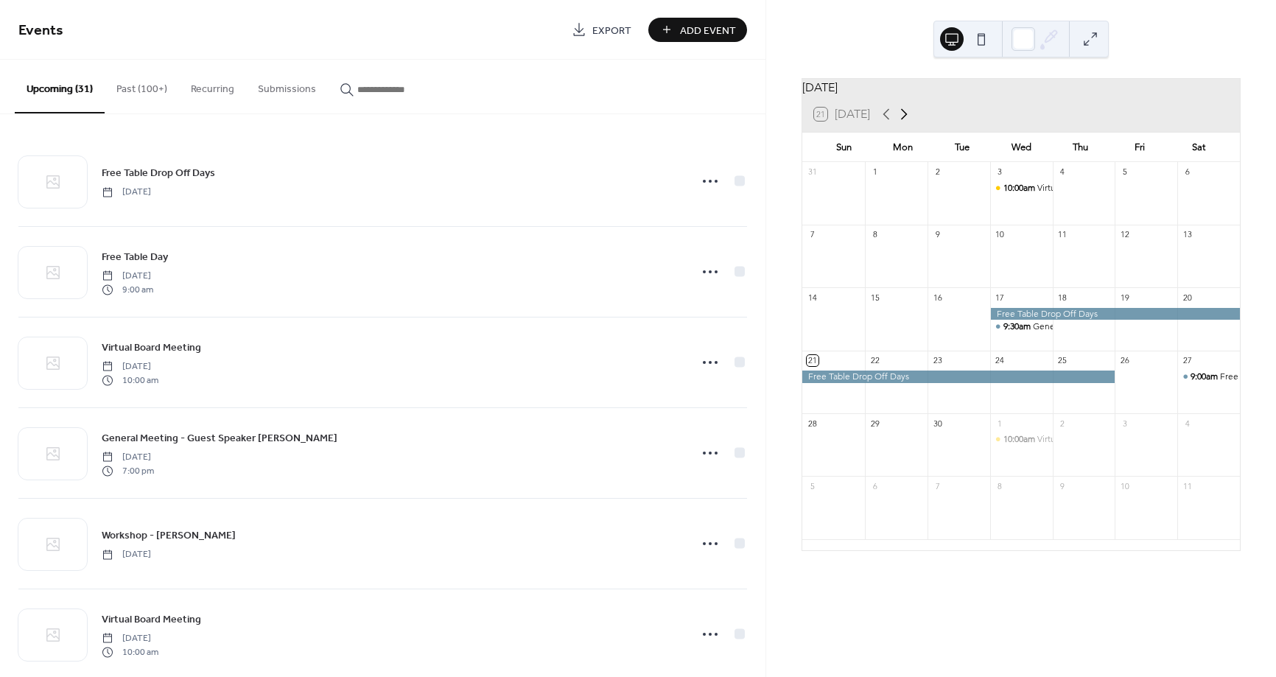  What do you see at coordinates (698, 29) in the screenshot?
I see `a: Add Event` at bounding box center [698, 29].